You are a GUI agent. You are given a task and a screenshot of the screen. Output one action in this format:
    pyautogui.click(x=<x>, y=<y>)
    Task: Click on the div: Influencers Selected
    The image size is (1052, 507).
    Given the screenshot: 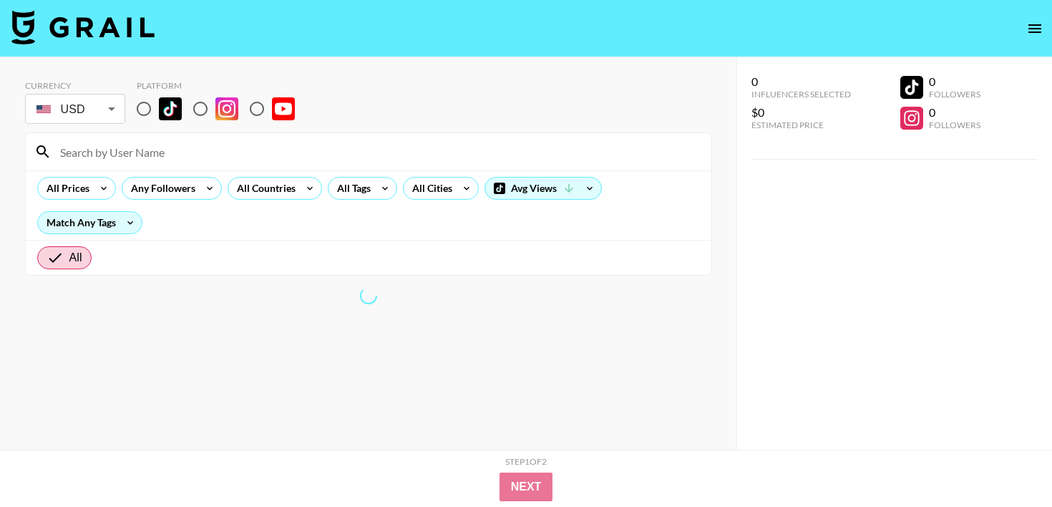 What is the action you would take?
    pyautogui.click(x=801, y=94)
    